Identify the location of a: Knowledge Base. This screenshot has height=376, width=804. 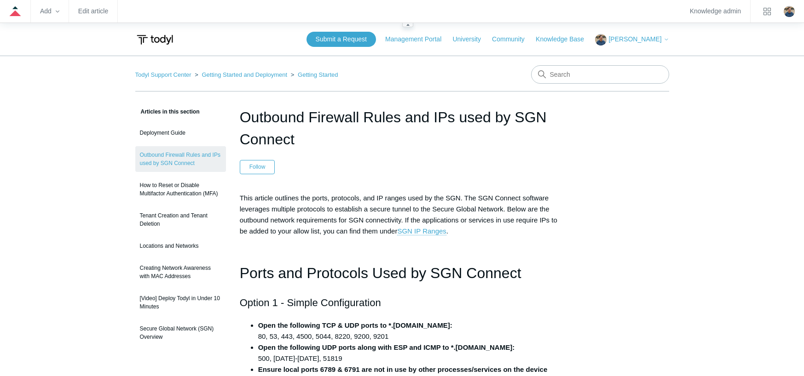
(564, 39).